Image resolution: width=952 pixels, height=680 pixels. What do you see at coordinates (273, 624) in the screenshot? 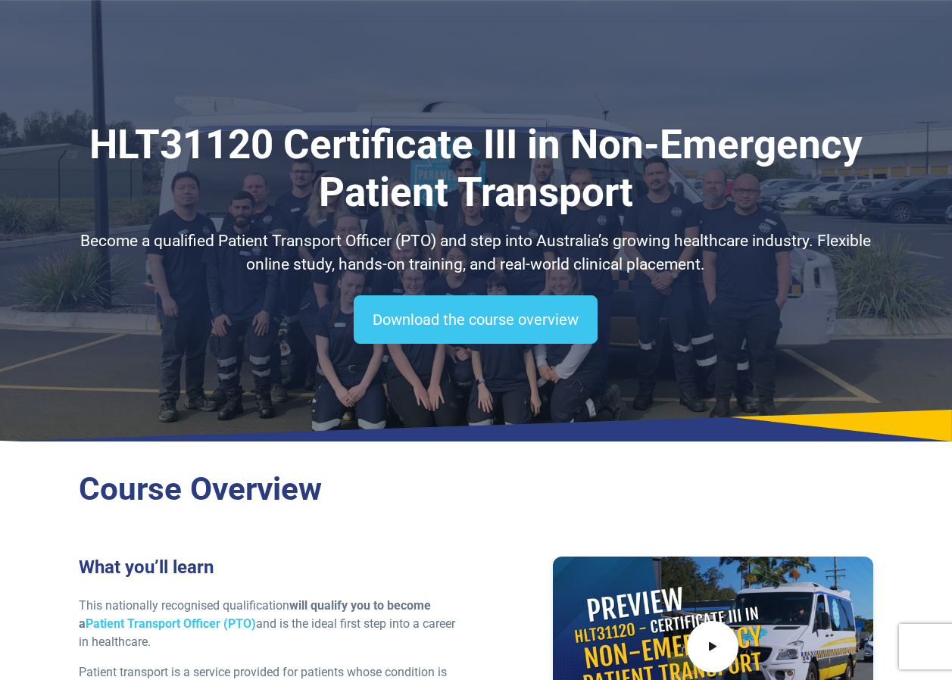
I see `p: This nationally recognised qualification and is the ideal first step into a career in healthcare.` at bounding box center [273, 624].